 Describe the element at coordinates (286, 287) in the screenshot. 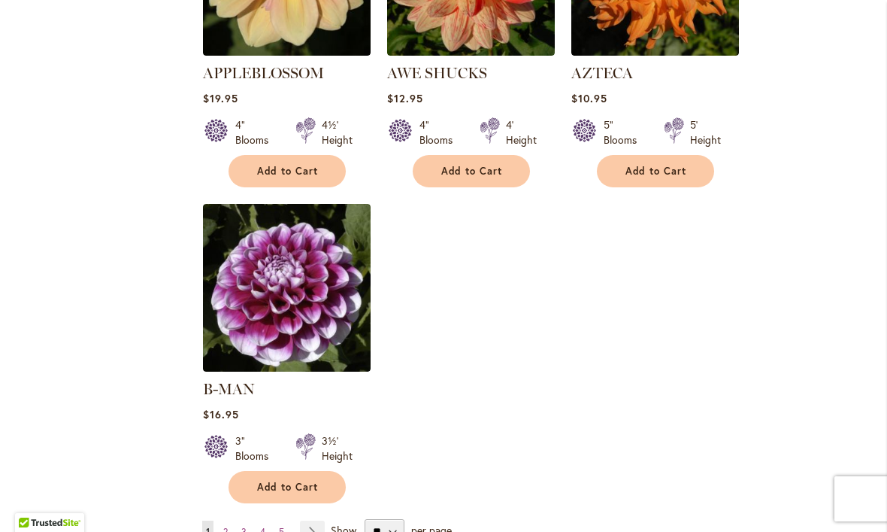

I see `img: B-MAN` at that location.